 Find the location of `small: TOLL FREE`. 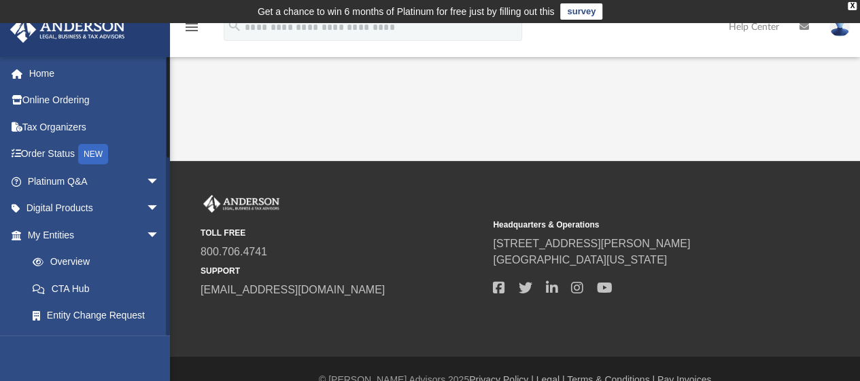

small: TOLL FREE is located at coordinates (342, 233).